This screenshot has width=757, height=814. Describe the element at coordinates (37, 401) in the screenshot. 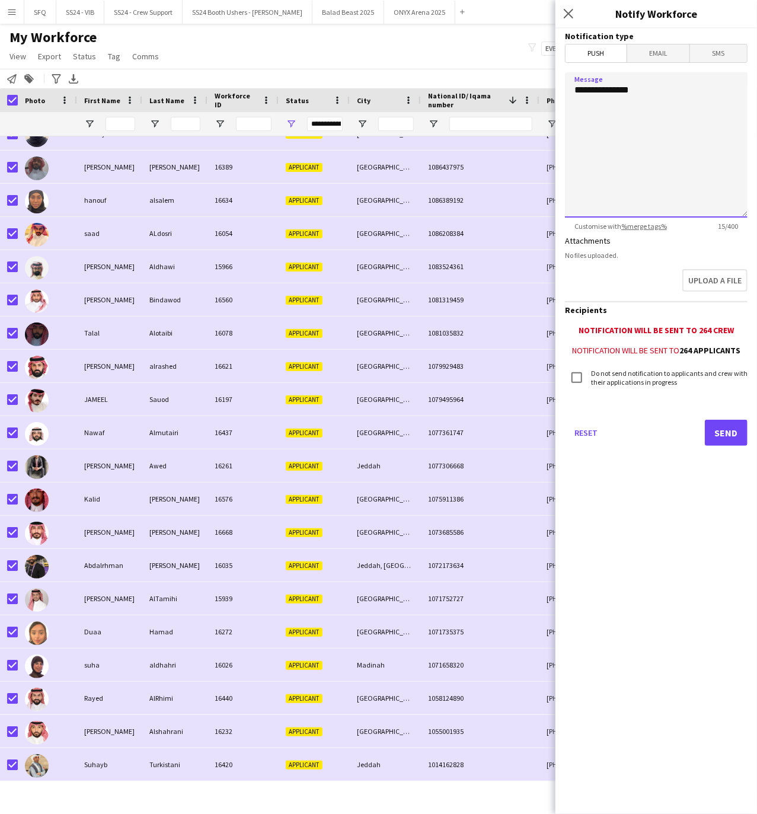

I see `img: JAMEEL Sauod` at that location.